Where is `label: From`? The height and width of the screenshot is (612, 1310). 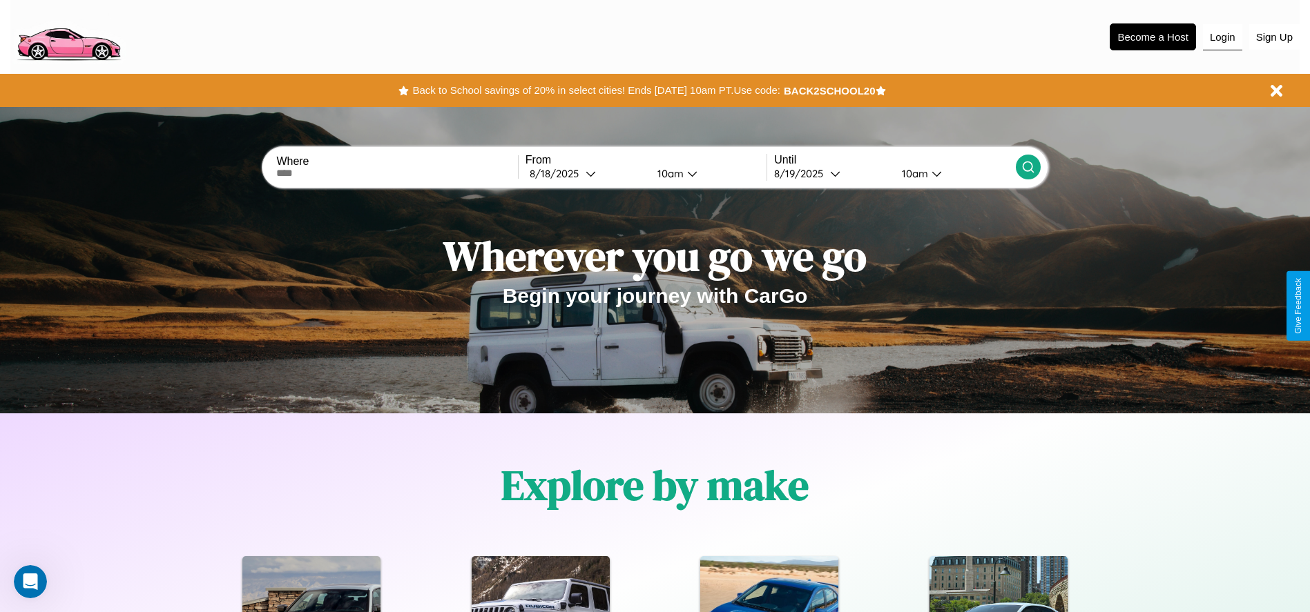 label: From is located at coordinates (646, 160).